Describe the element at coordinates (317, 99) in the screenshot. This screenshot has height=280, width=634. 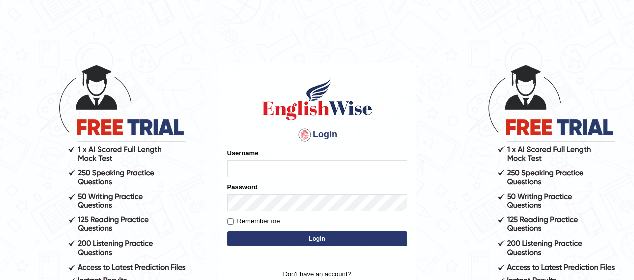
I see `img: Logo of English Wise sign in for intelligent practice with AI` at that location.